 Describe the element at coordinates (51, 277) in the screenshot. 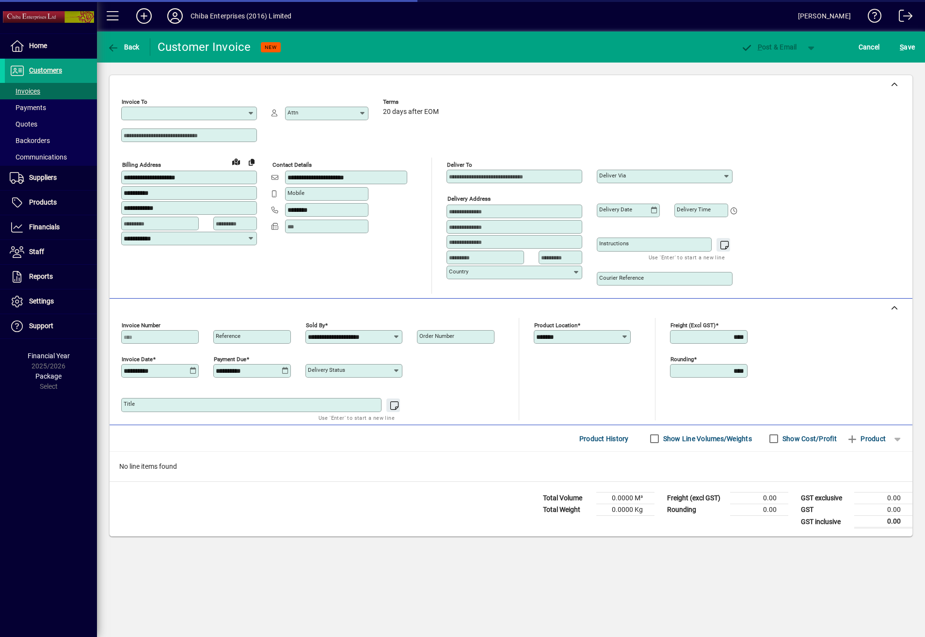

I see `a: Reports` at that location.